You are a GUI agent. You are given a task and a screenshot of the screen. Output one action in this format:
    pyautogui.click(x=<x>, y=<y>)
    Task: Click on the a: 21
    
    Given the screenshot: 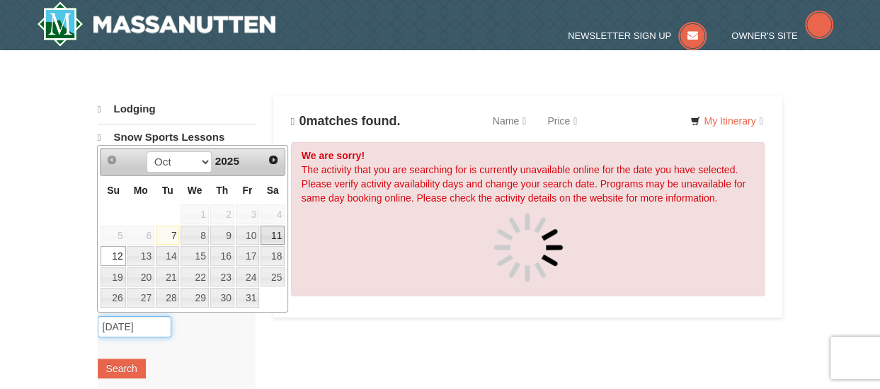 What is the action you would take?
    pyautogui.click(x=168, y=277)
    